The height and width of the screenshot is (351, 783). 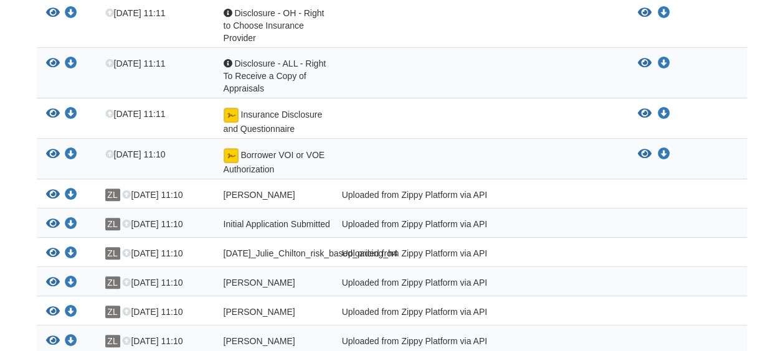 I want to click on span: Disclosure - OH - Right to Choose Insurance Provider, so click(x=274, y=26).